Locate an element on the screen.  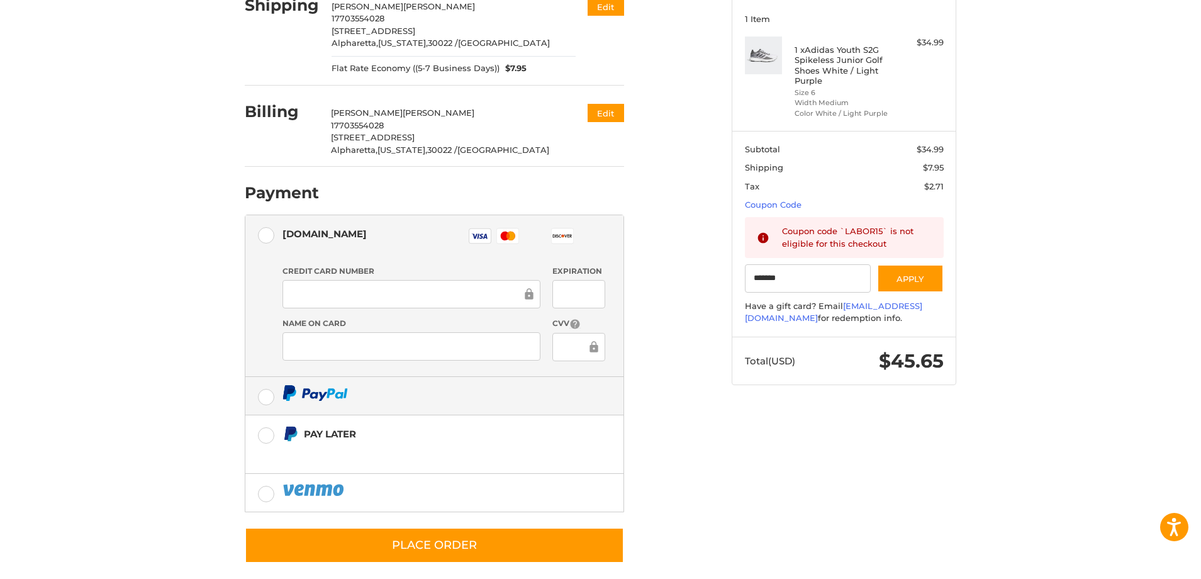
button: Edit is located at coordinates (606, 113).